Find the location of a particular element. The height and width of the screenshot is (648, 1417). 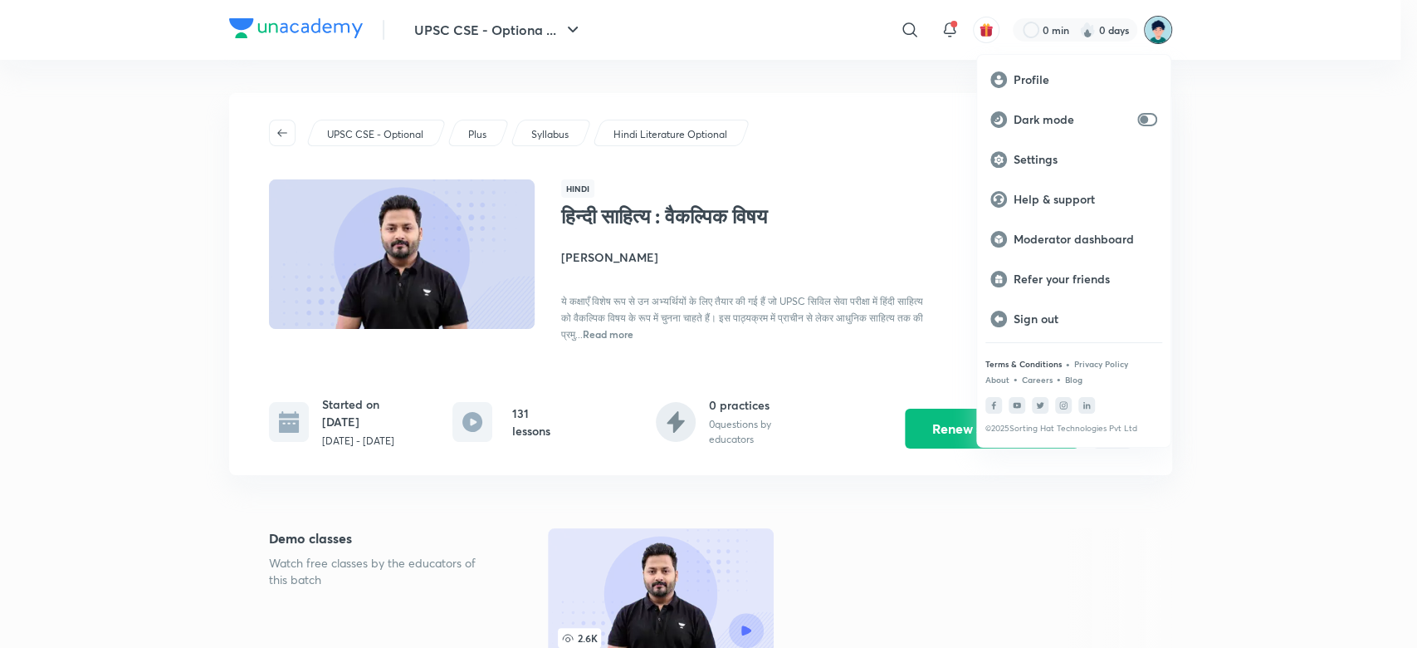

p: Terms & Conditions is located at coordinates (1024, 364).